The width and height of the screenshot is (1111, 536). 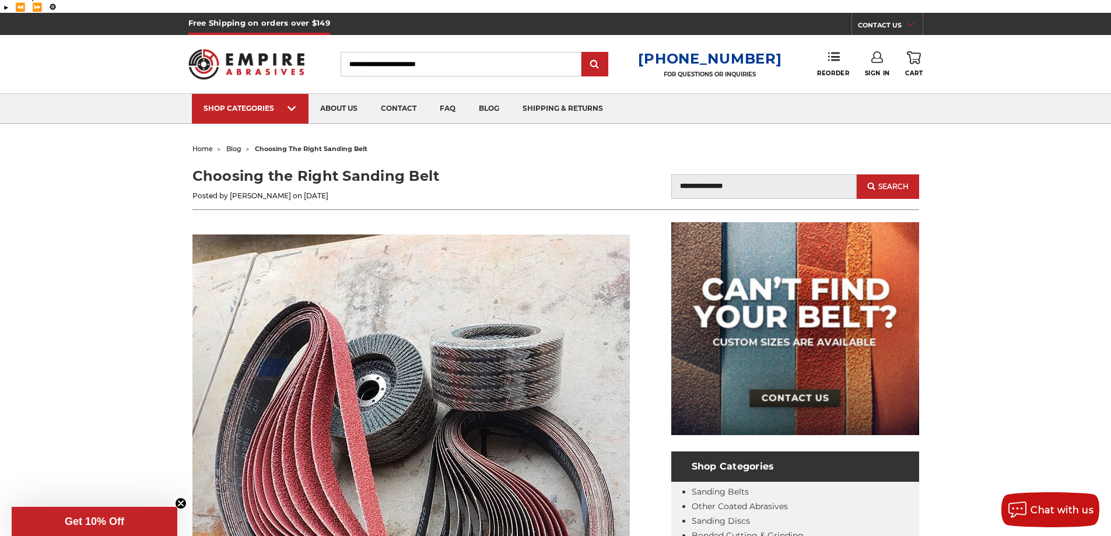 What do you see at coordinates (833, 73) in the screenshot?
I see `span: Reorder` at bounding box center [833, 73].